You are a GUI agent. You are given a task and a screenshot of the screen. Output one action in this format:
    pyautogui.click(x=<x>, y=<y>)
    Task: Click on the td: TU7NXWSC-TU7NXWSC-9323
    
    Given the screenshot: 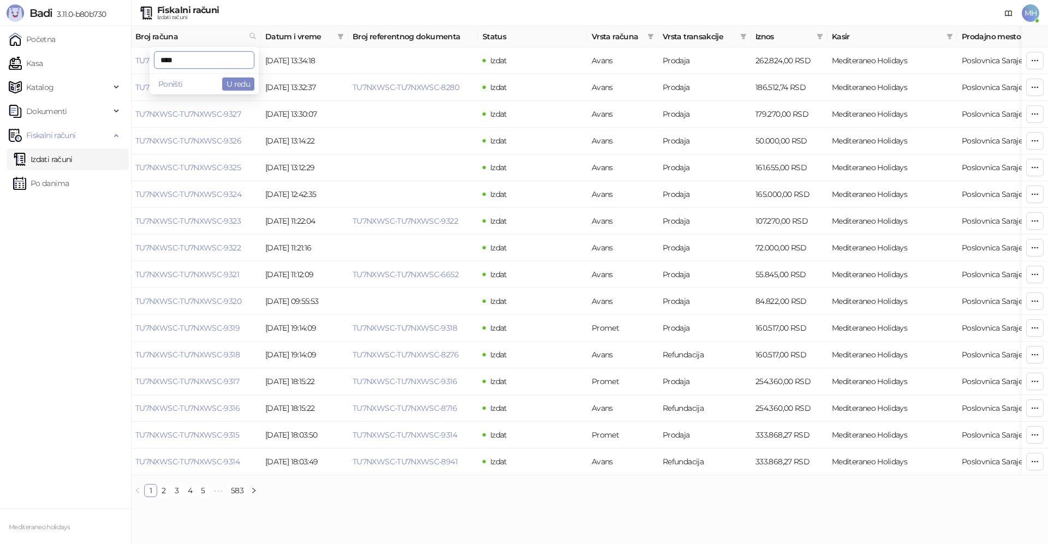 What is the action you would take?
    pyautogui.click(x=196, y=221)
    